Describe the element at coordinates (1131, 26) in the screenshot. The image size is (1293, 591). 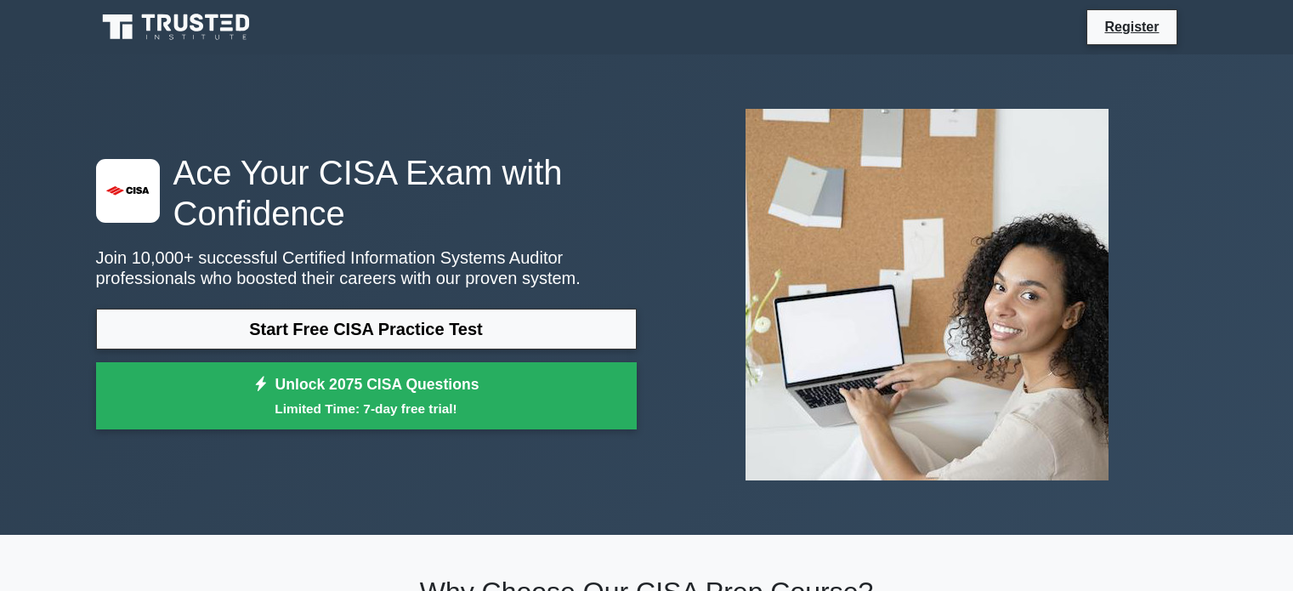
I see `a: Register` at that location.